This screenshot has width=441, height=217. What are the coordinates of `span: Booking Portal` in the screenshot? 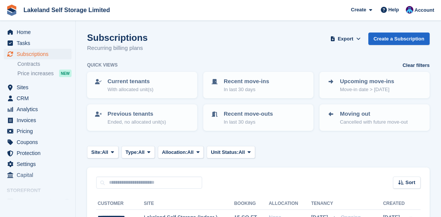 It's located at (39, 202).